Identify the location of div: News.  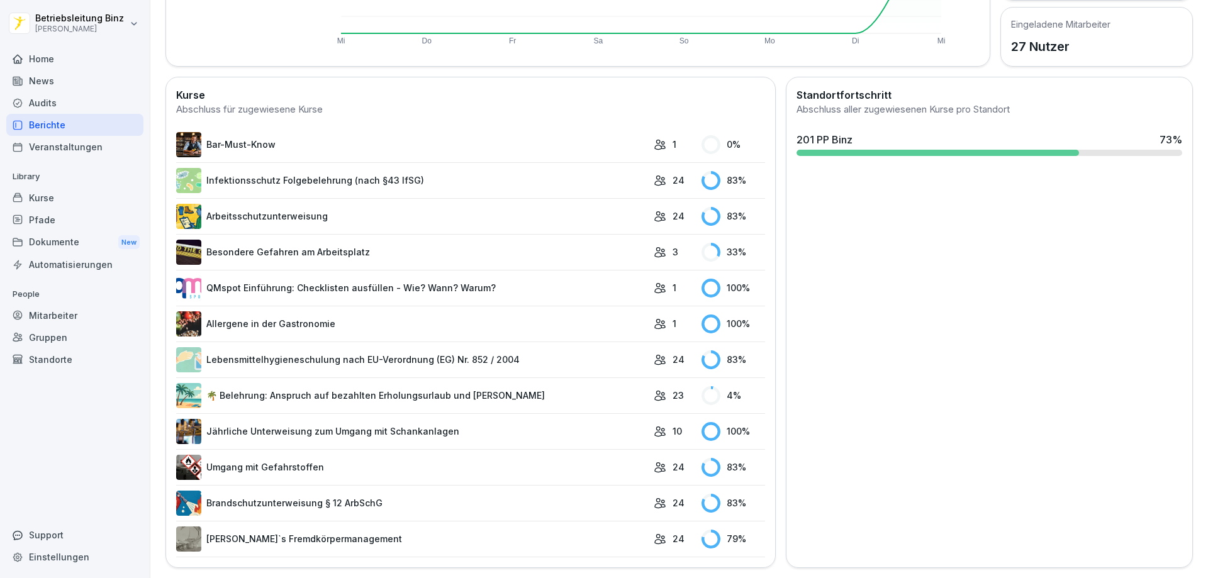
(75, 81).